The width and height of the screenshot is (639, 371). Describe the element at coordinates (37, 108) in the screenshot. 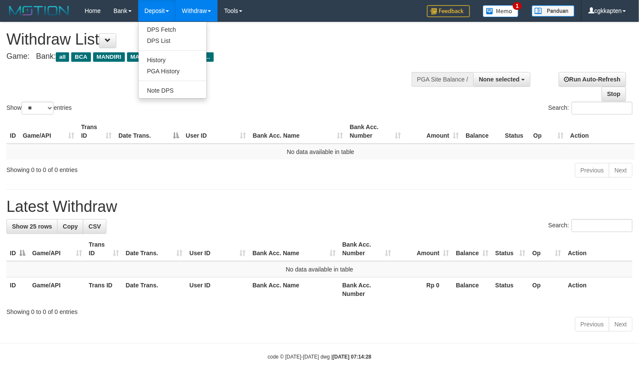

I see `select: Showentries` at that location.